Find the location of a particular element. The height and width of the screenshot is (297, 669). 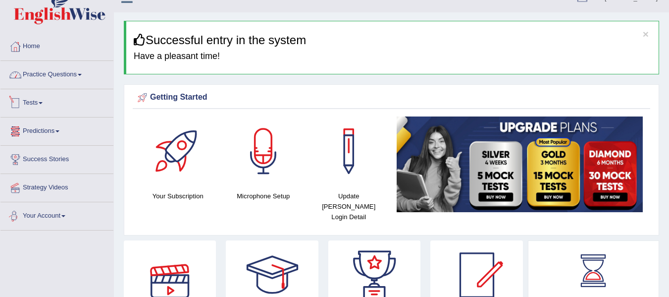

a: Home is located at coordinates (57, 45).